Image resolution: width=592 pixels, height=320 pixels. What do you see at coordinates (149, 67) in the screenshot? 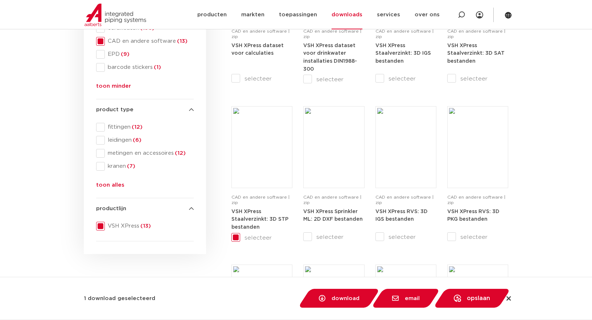
I see `span: barcode stickers` at bounding box center [149, 67].